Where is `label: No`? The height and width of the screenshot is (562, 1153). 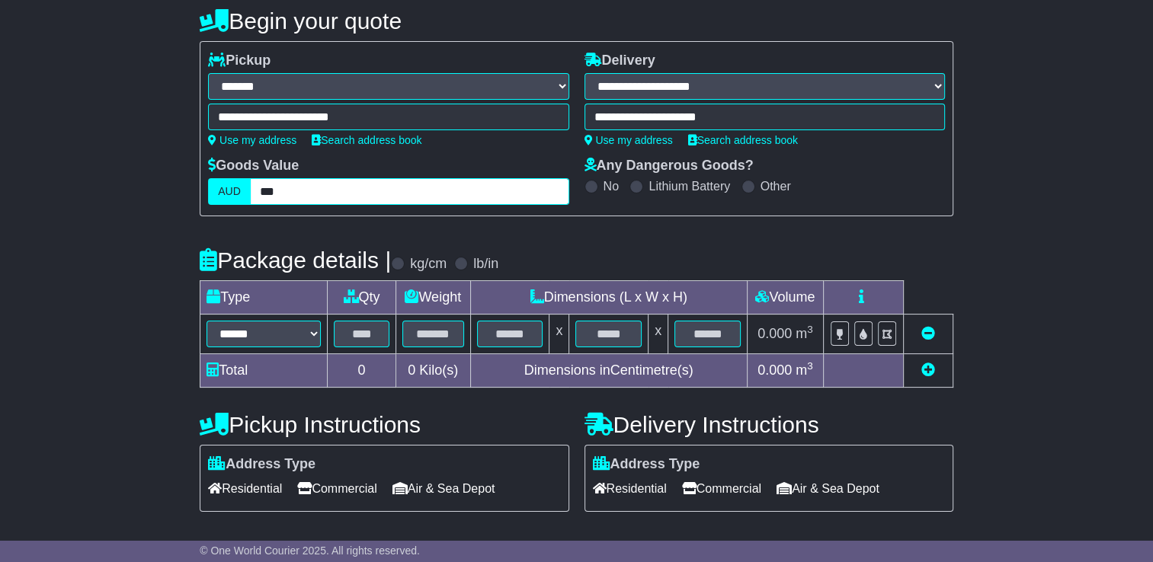 label: No is located at coordinates (611, 186).